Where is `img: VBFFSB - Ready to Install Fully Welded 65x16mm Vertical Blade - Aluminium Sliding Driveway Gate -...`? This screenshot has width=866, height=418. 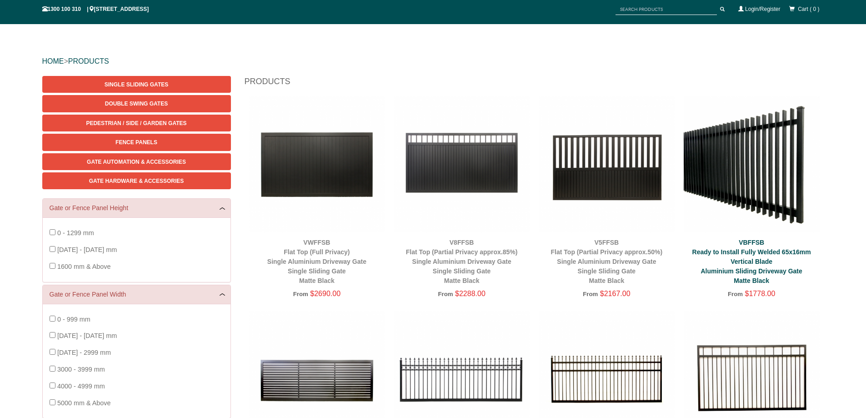
img: VBFFSB - Ready to Install Fully Welded 65x16mm Vertical Blade - Aluminium Sliding Driveway Gate -... is located at coordinates (751, 164).